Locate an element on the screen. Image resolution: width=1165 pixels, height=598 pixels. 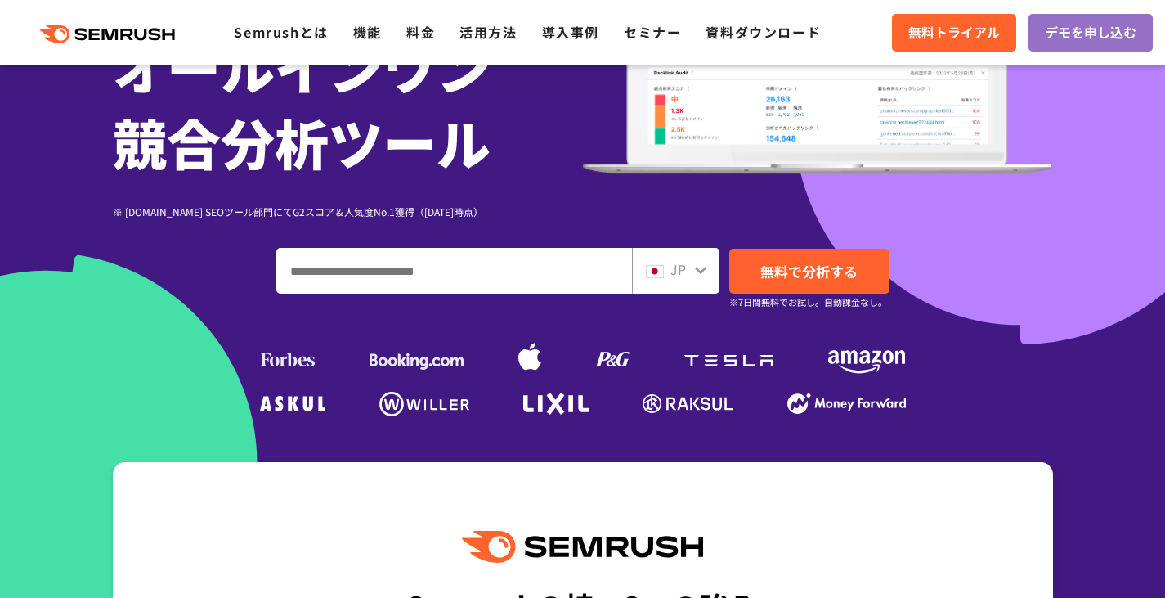
span: JP is located at coordinates (678, 269).